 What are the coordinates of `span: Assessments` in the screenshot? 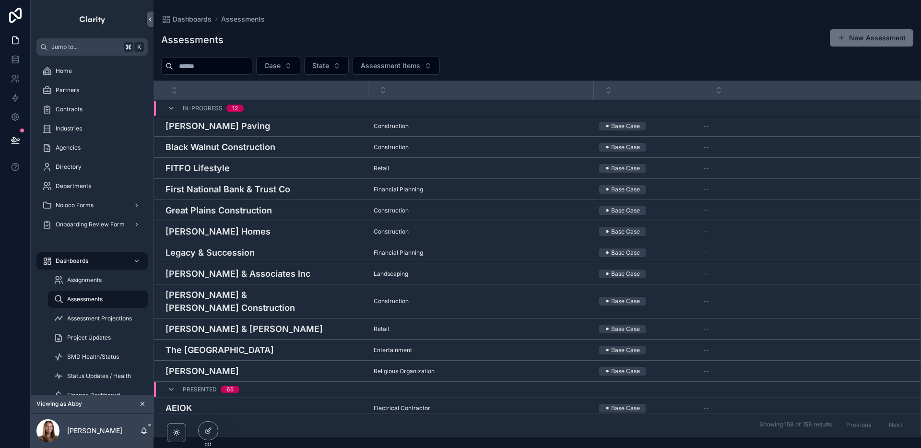 It's located at (85, 299).